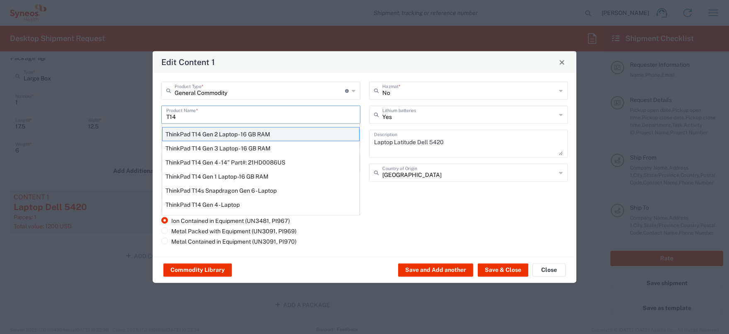  What do you see at coordinates (261, 134) in the screenshot?
I see `div: ThinkPad T14 Gen 2 Laptop - 16 GB RAM` at bounding box center [261, 134].